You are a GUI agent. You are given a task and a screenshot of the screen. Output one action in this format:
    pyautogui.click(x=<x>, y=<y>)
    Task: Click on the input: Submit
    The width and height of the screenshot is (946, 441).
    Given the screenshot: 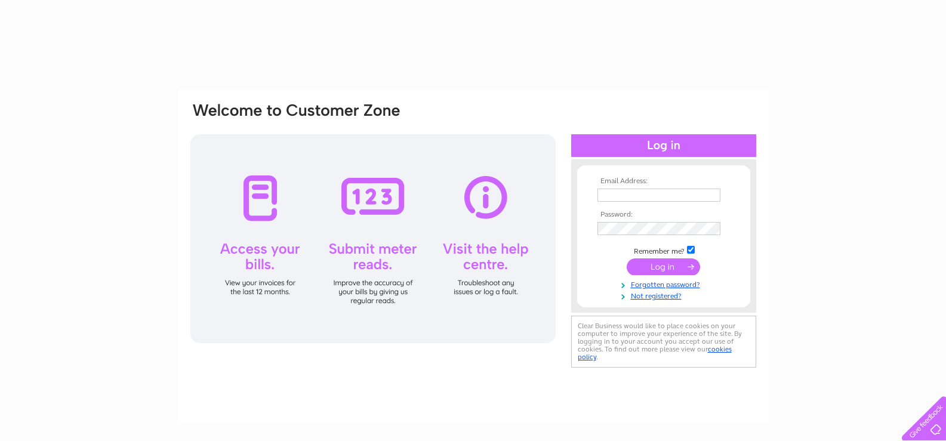 What is the action you would take?
    pyautogui.click(x=663, y=267)
    